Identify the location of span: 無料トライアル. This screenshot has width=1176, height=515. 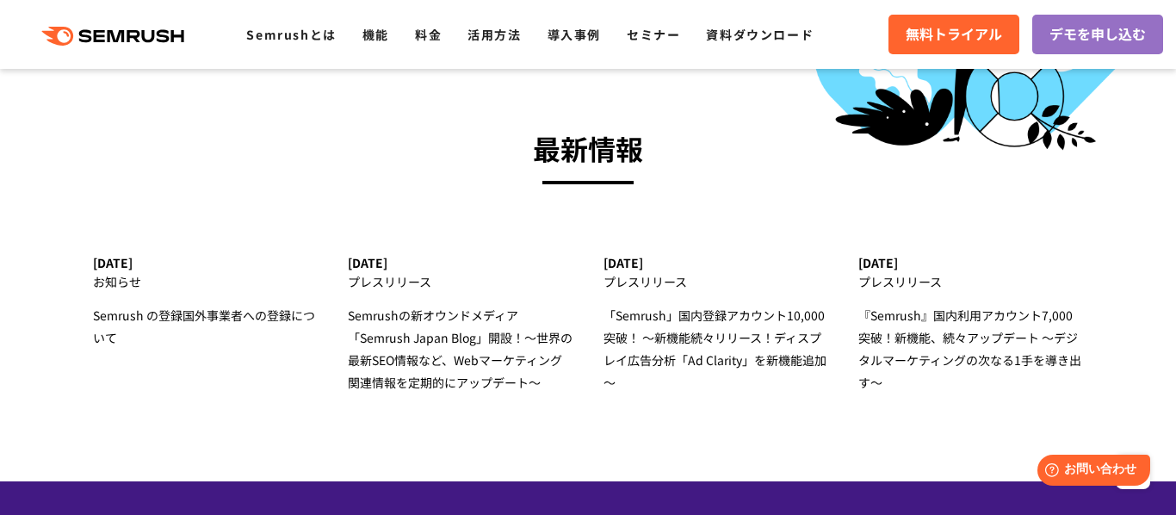
(954, 34).